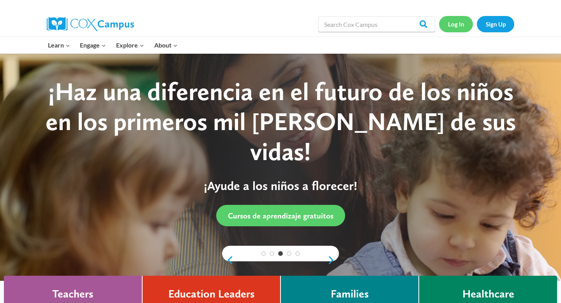 The height and width of the screenshot is (303, 561). What do you see at coordinates (350, 294) in the screenshot?
I see `h4: Families` at bounding box center [350, 294].